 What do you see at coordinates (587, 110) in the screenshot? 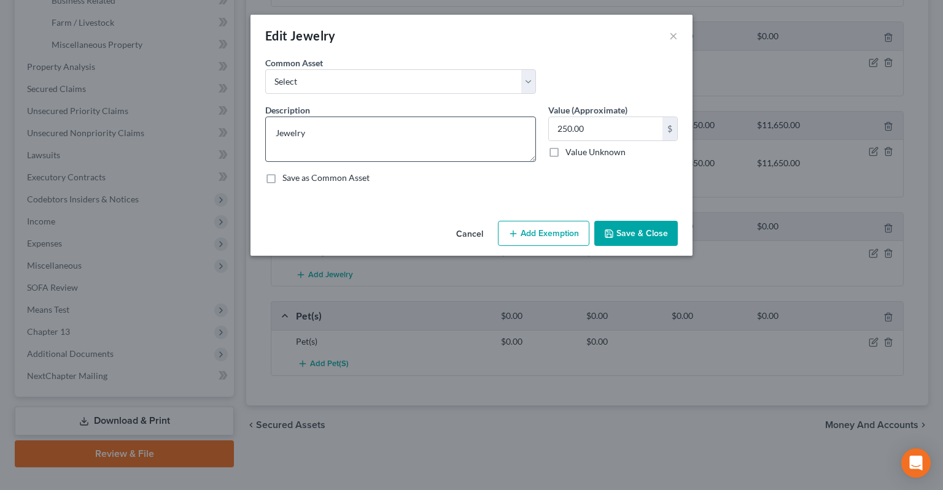
I see `label: Value (Approximate)` at bounding box center [587, 110].